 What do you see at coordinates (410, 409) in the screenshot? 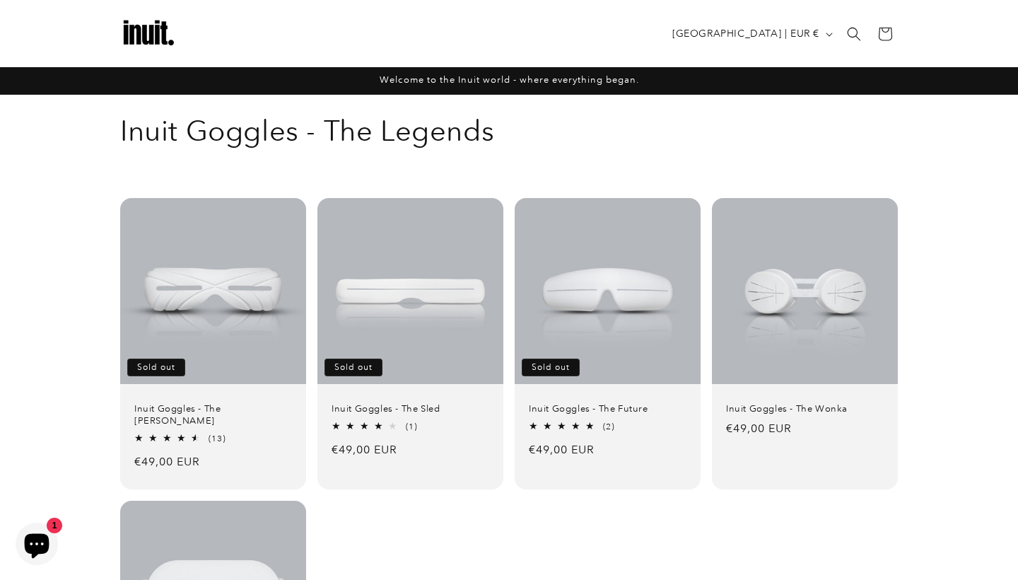
I see `a: Inuit Goggles - The Sled` at bounding box center [410, 409].